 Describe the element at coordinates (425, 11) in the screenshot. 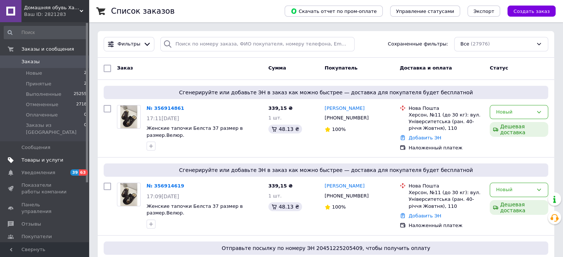

I see `button: Управление статусами` at that location.